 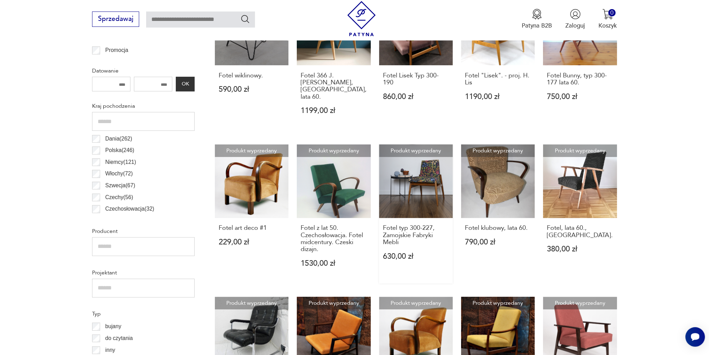 What do you see at coordinates (498, 228) in the screenshot?
I see `h3: Fotel klubowy, lata 60.` at bounding box center [498, 228].